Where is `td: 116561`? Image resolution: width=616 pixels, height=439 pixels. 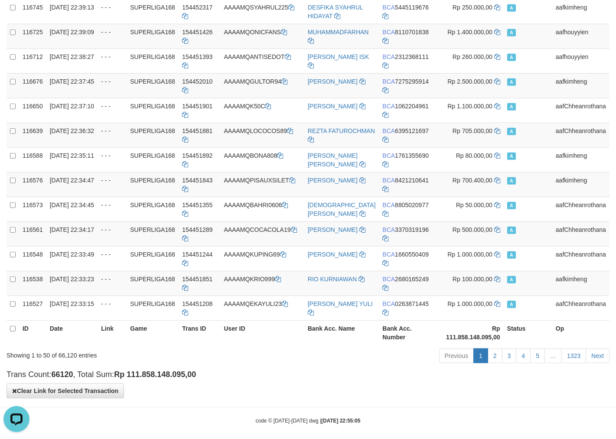
td: 116561 is located at coordinates (33, 234).